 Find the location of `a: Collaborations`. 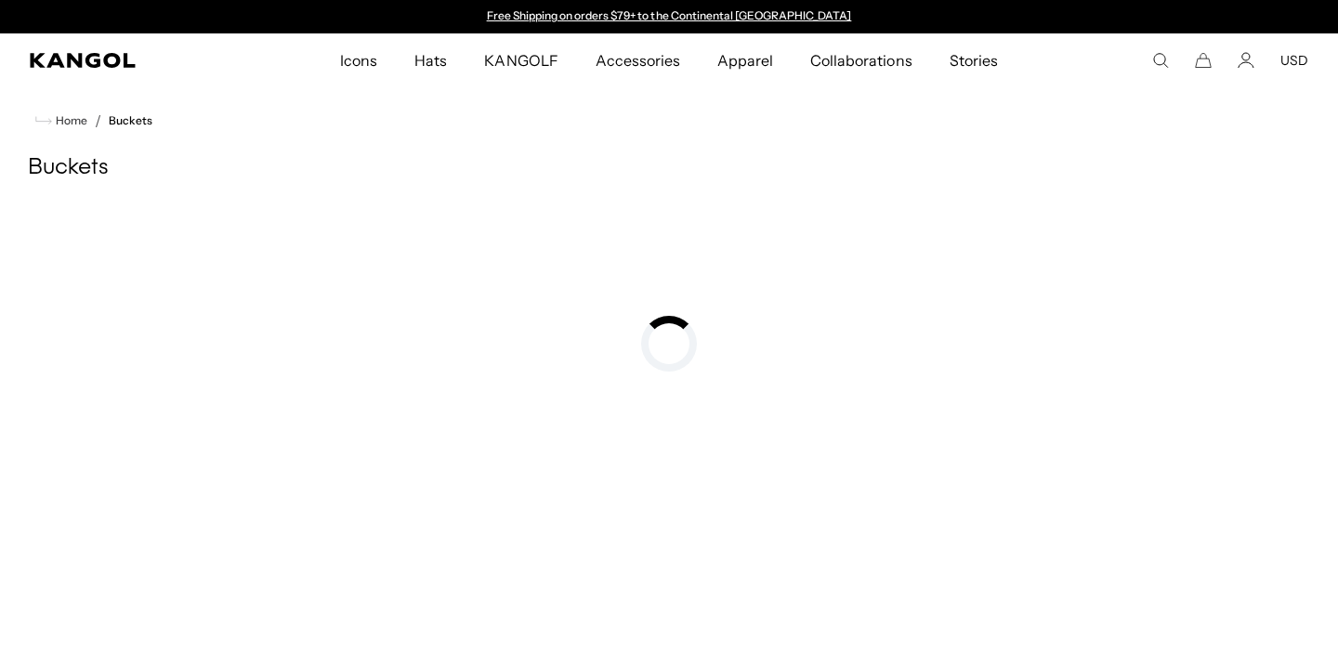

a: Collaborations is located at coordinates (861, 60).